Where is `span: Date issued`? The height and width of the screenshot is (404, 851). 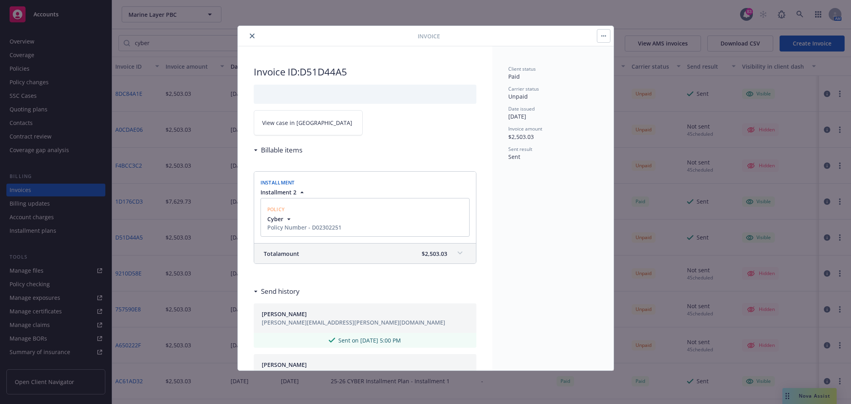 span: Date issued is located at coordinates (521, 108).